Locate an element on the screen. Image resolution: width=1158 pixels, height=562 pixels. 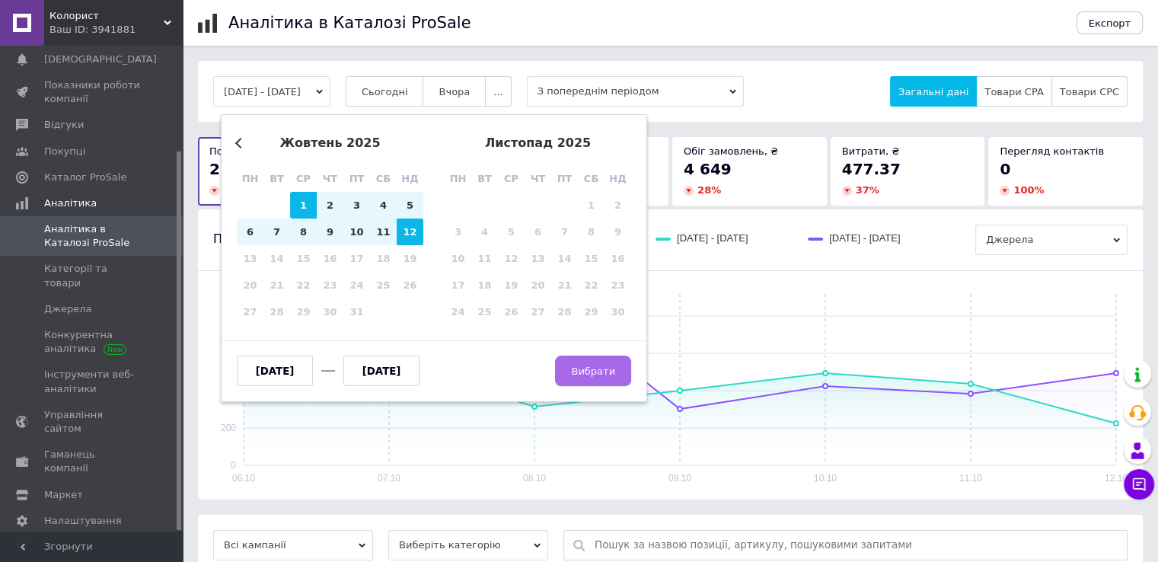
span: З попереднім періодом is located at coordinates (635, 91).